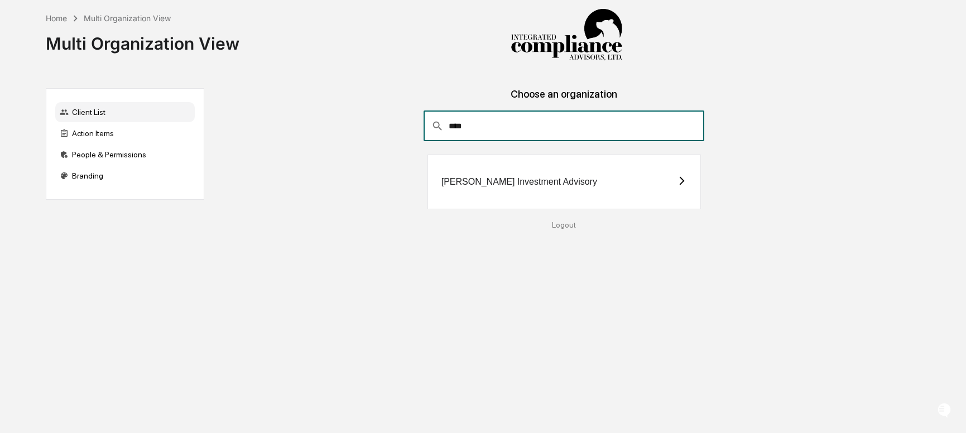  Describe the element at coordinates (125, 176) in the screenshot. I see `div: Branding` at that location.